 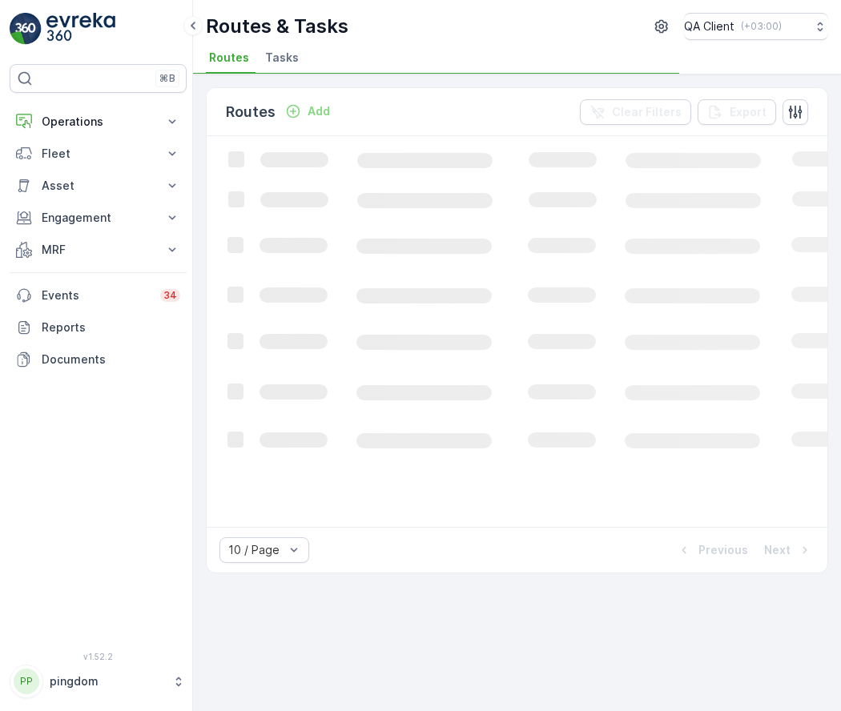 What do you see at coordinates (26, 29) in the screenshot?
I see `img: logo` at bounding box center [26, 29].